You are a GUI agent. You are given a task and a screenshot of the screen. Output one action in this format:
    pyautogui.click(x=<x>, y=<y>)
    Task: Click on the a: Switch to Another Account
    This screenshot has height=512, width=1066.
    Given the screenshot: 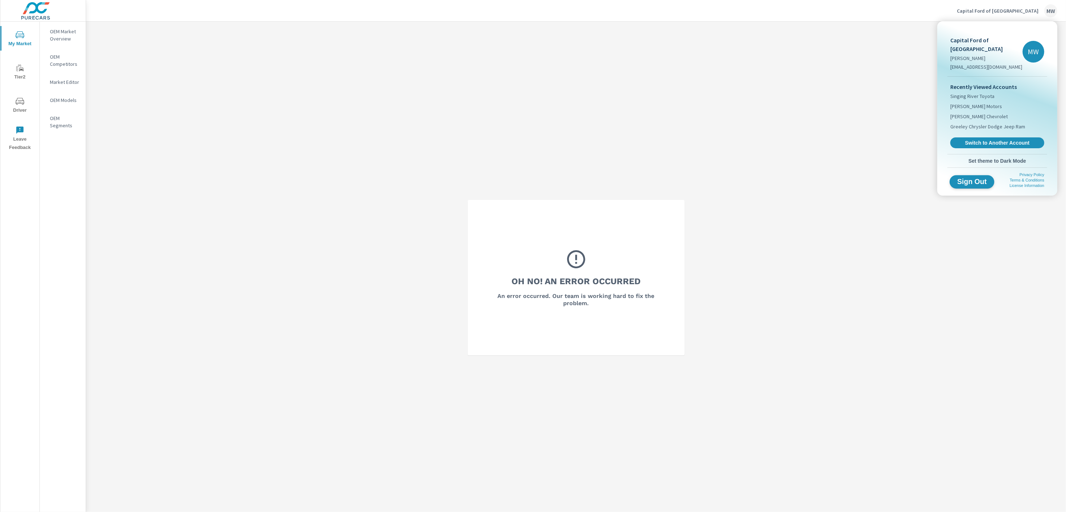 What is the action you would take?
    pyautogui.click(x=998, y=143)
    